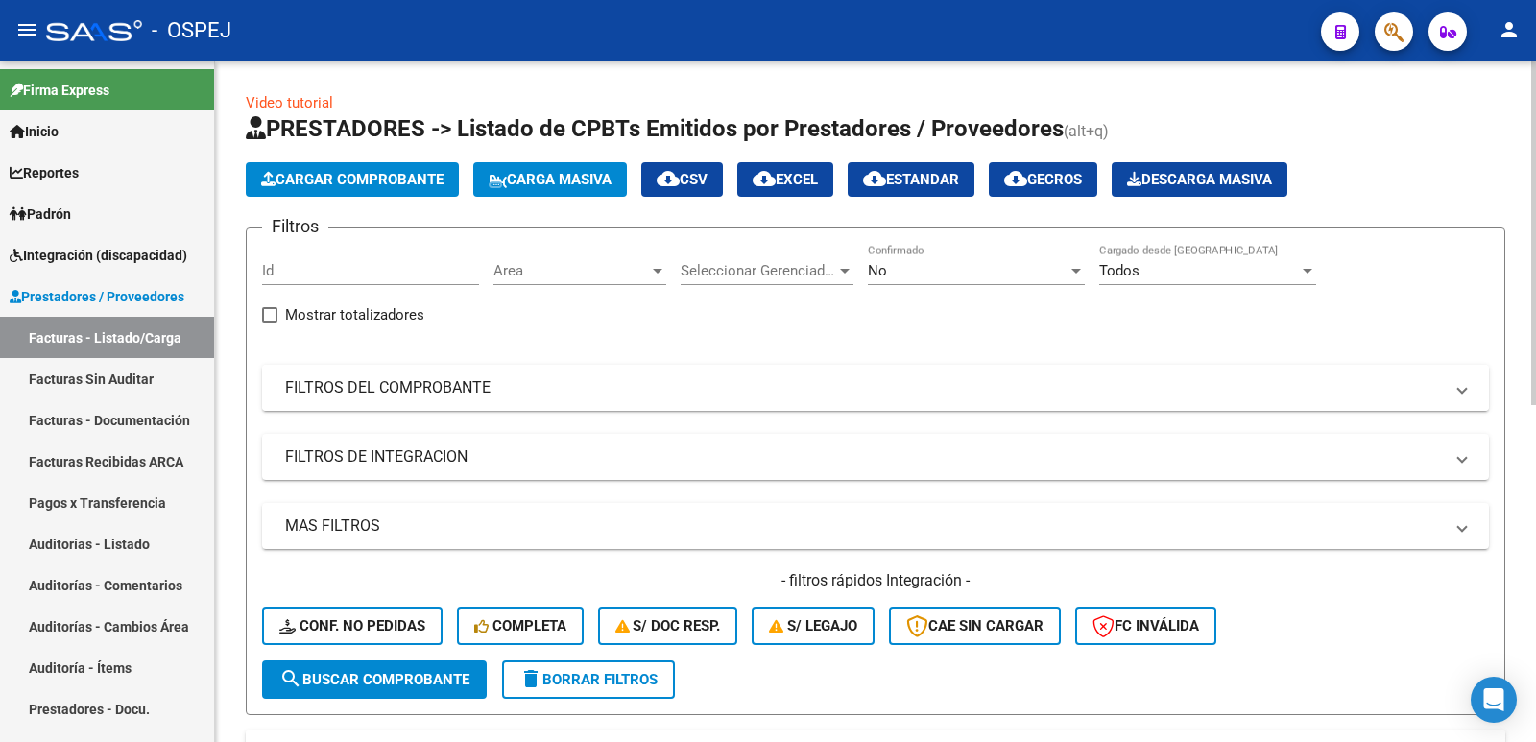  Describe the element at coordinates (520, 626) in the screenshot. I see `button: Completa` at that location.